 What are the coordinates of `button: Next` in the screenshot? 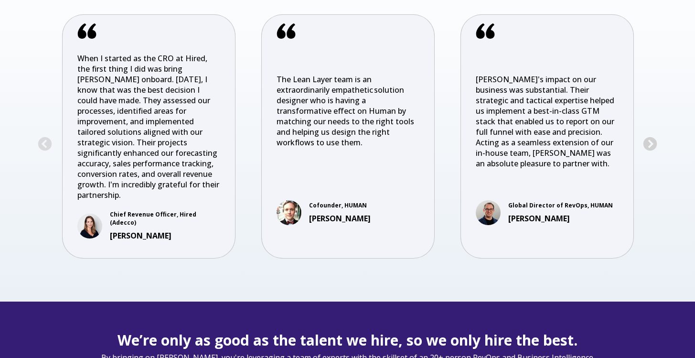 It's located at (650, 144).